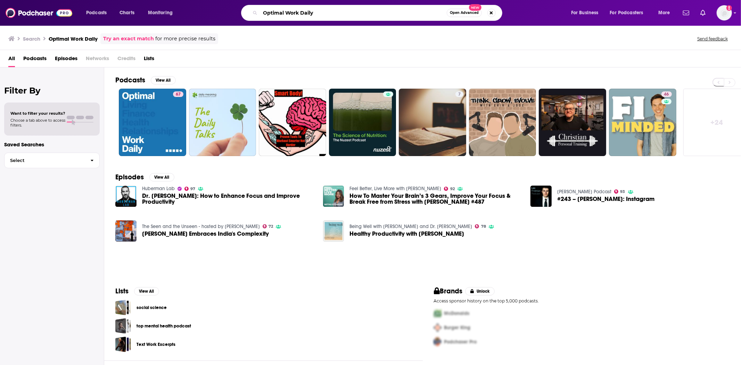  Describe the element at coordinates (149, 60) in the screenshot. I see `a: Lists` at that location.